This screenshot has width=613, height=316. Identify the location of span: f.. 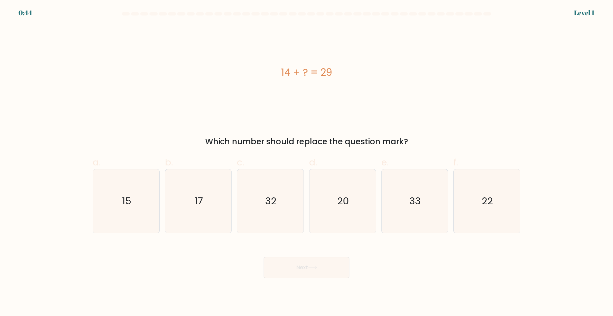
(456, 162).